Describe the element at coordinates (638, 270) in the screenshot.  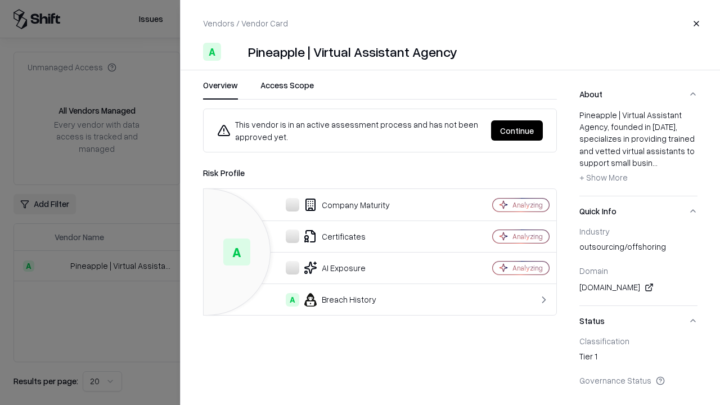
I see `div: Domain` at that location.